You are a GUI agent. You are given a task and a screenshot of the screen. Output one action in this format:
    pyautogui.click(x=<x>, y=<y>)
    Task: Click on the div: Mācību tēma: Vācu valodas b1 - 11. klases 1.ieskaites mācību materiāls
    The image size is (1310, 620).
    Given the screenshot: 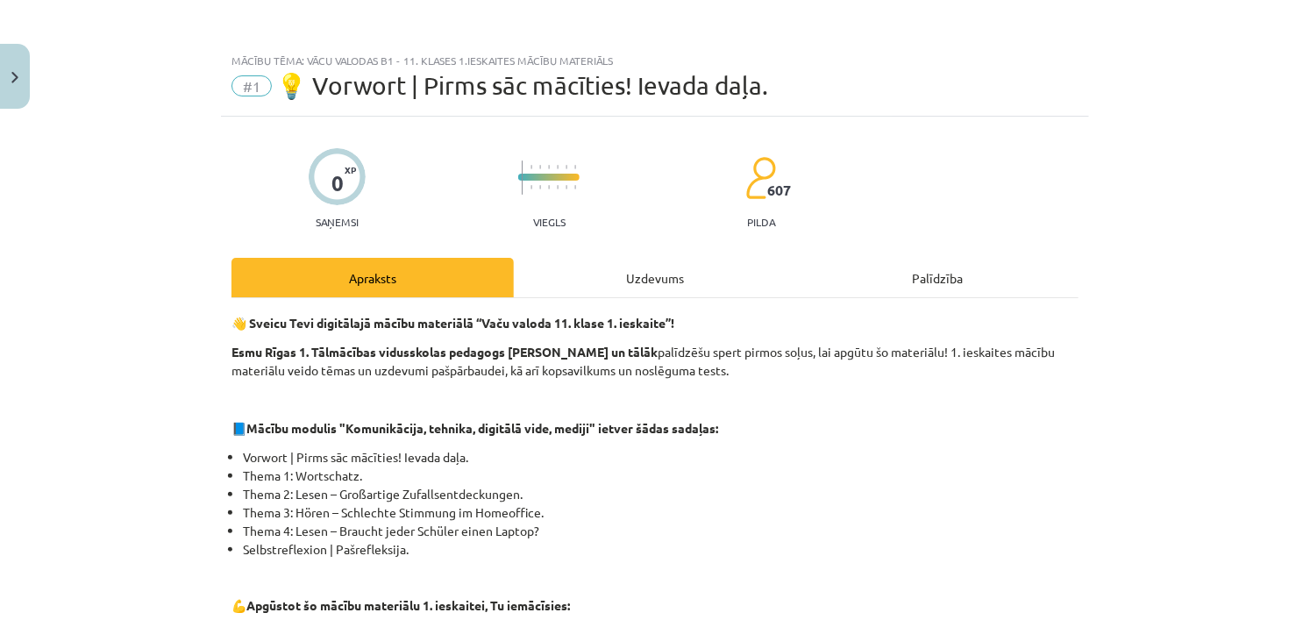 What is the action you would take?
    pyautogui.click(x=655, y=61)
    